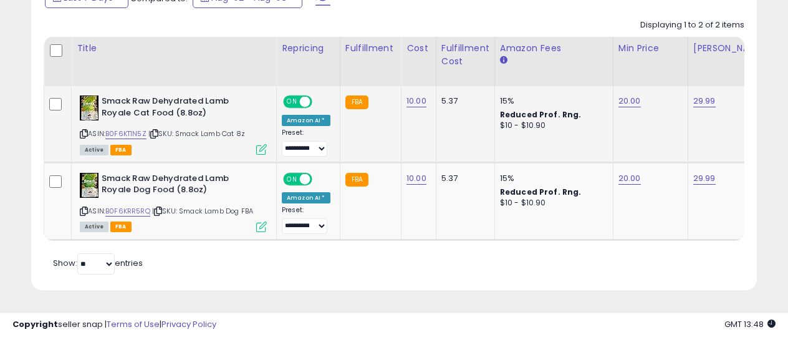 The width and height of the screenshot is (788, 337). I want to click on div: Min Price, so click(650, 48).